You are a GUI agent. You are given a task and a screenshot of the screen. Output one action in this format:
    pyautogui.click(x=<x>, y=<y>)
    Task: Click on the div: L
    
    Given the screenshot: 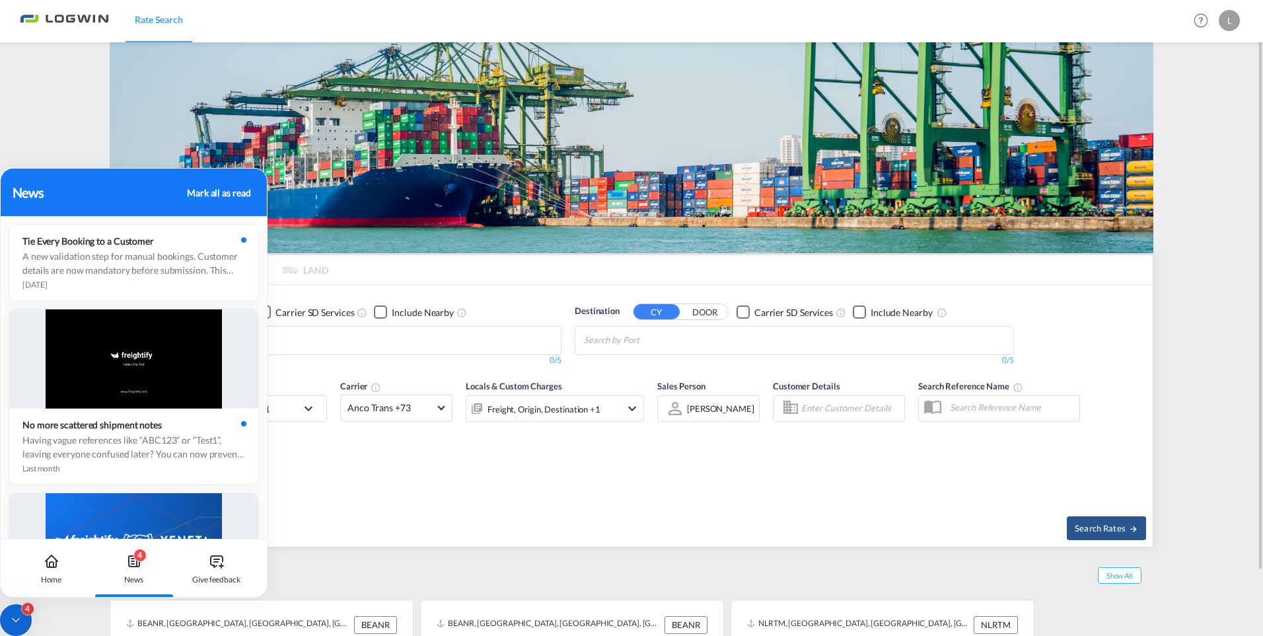 What is the action you would take?
    pyautogui.click(x=1230, y=20)
    